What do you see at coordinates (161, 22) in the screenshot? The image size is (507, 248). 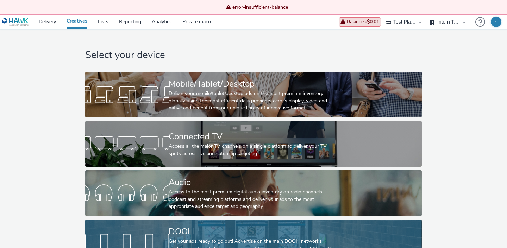 I see `a: Analytics` at bounding box center [161, 22].